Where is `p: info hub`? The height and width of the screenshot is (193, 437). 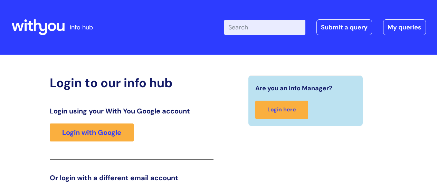 p: info hub is located at coordinates (81, 27).